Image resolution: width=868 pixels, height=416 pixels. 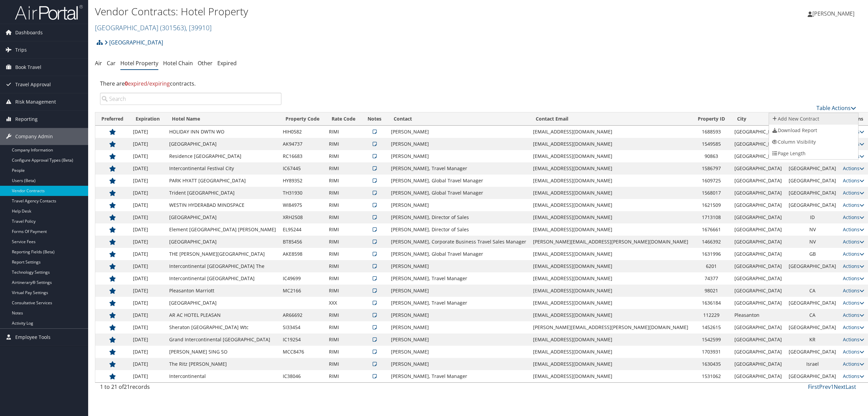 What do you see at coordinates (814, 130) in the screenshot?
I see `a: Download Report` at bounding box center [814, 130].